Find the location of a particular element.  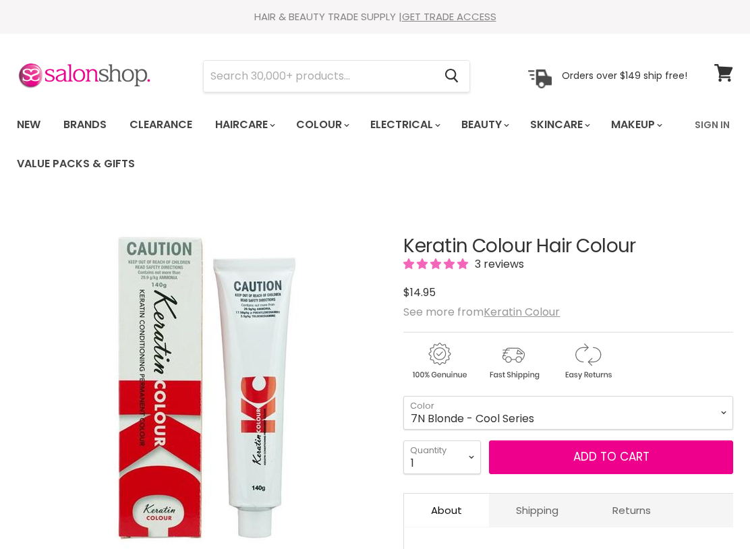

a: New is located at coordinates (28, 125).